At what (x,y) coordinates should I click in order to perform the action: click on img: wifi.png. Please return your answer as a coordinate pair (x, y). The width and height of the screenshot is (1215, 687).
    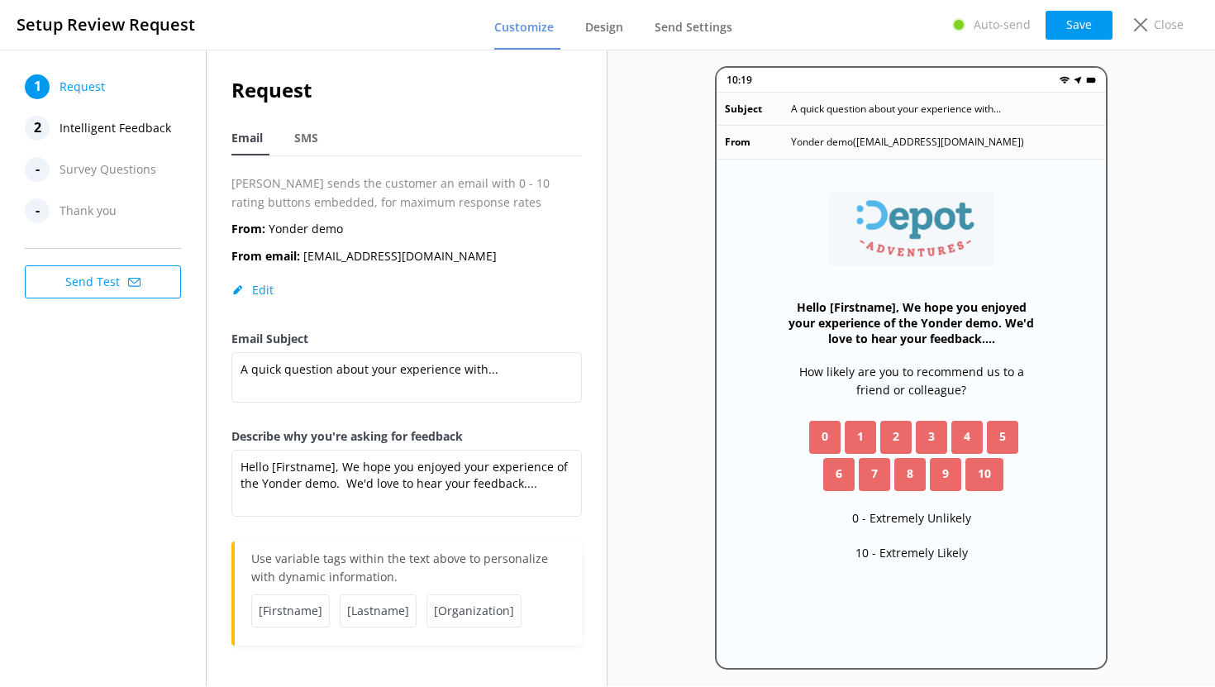
    Looking at the image, I should click on (1065, 80).